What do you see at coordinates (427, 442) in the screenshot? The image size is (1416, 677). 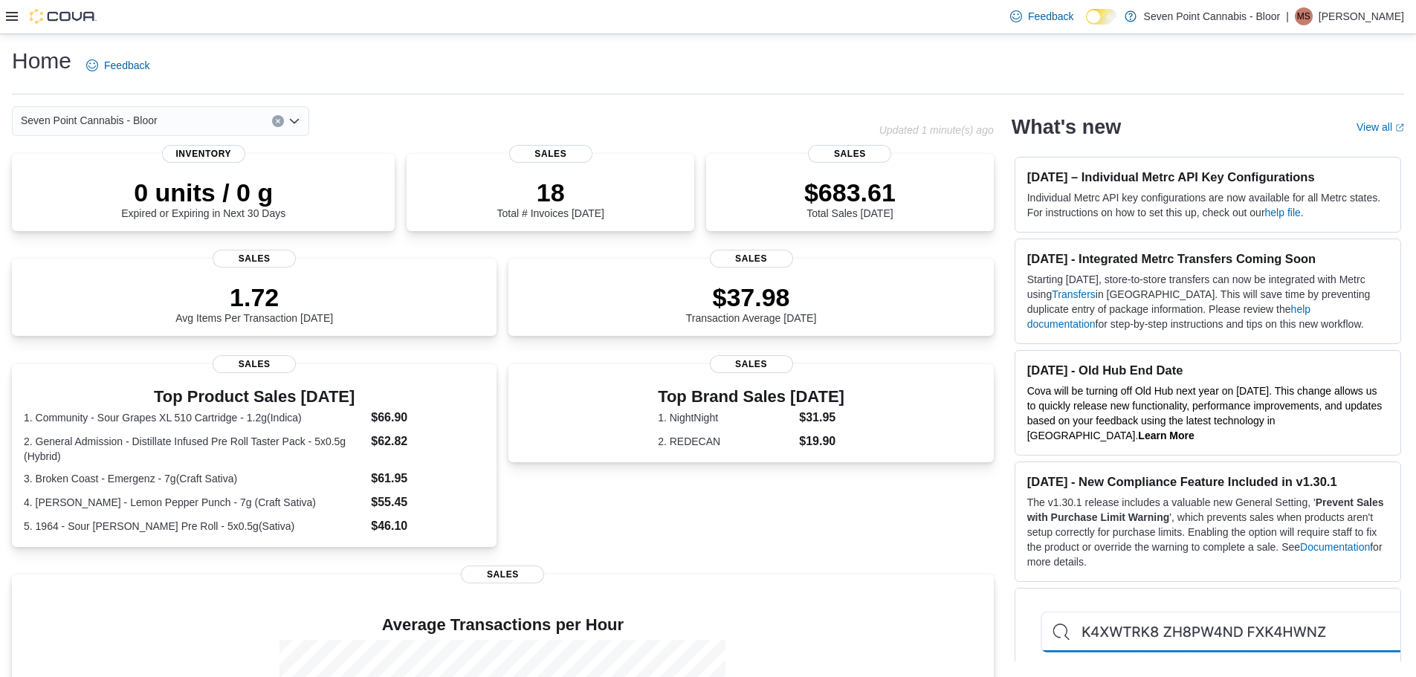 I see `dd: $62.82` at bounding box center [427, 442].